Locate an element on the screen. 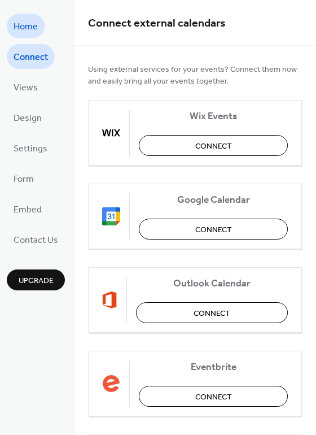 The image size is (316, 435). a: Home is located at coordinates (25, 26).